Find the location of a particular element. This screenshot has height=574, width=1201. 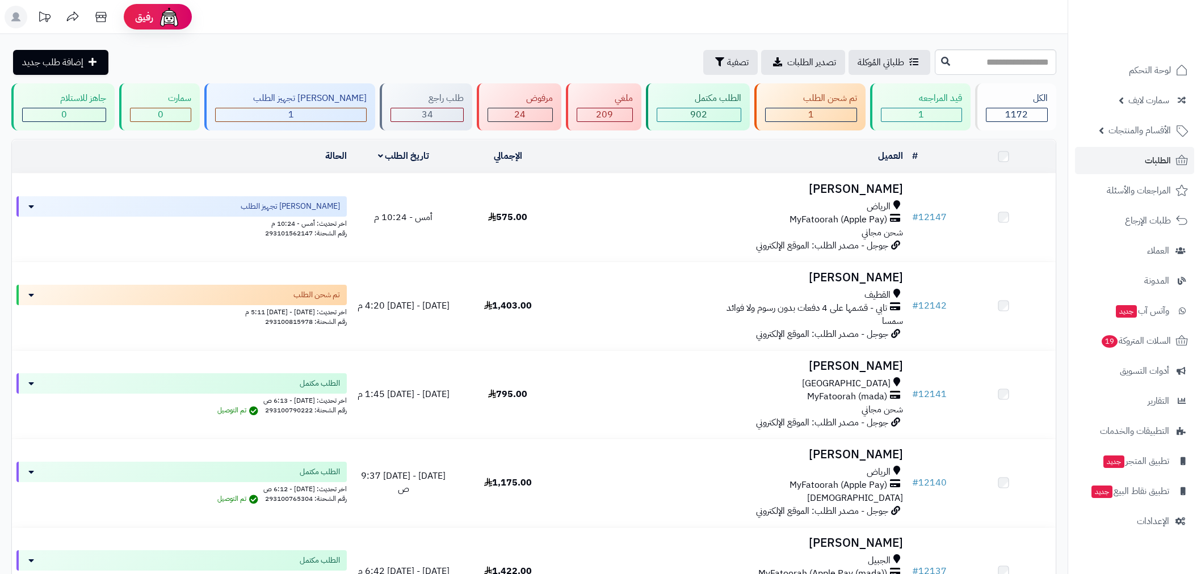

span: 1,175.00 is located at coordinates (508, 483).